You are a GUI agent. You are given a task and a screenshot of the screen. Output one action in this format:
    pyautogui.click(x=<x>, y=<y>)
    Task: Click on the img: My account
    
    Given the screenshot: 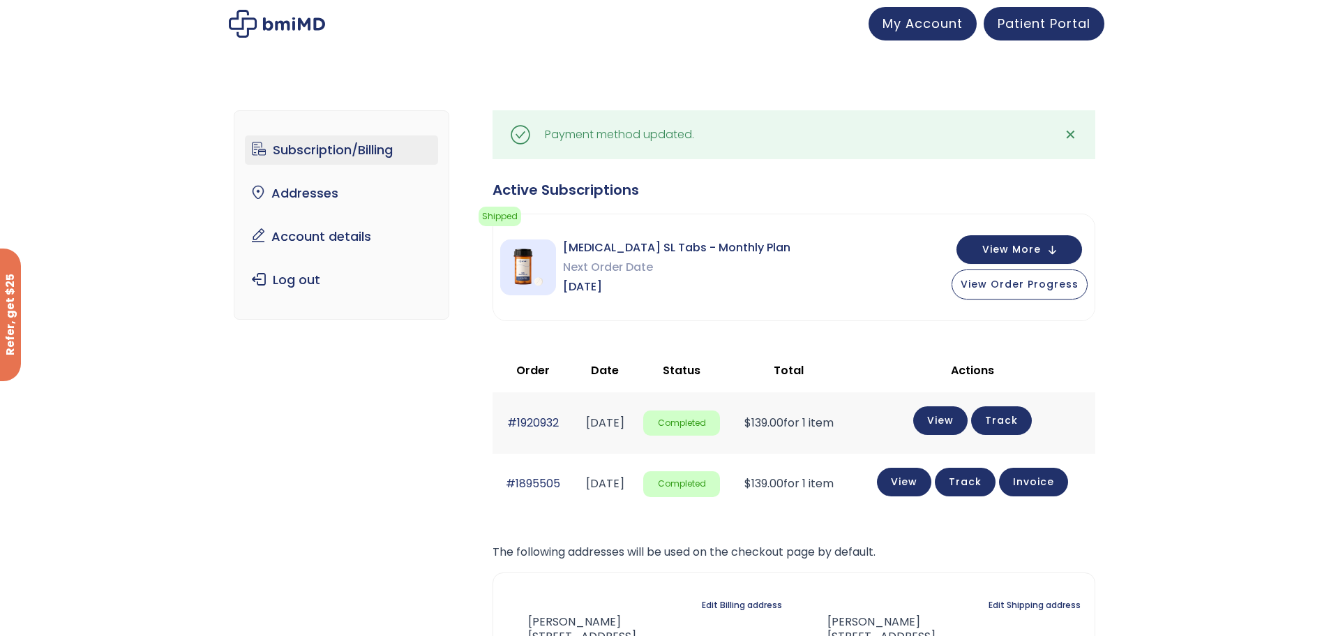 What is the action you would take?
    pyautogui.click(x=277, y=24)
    